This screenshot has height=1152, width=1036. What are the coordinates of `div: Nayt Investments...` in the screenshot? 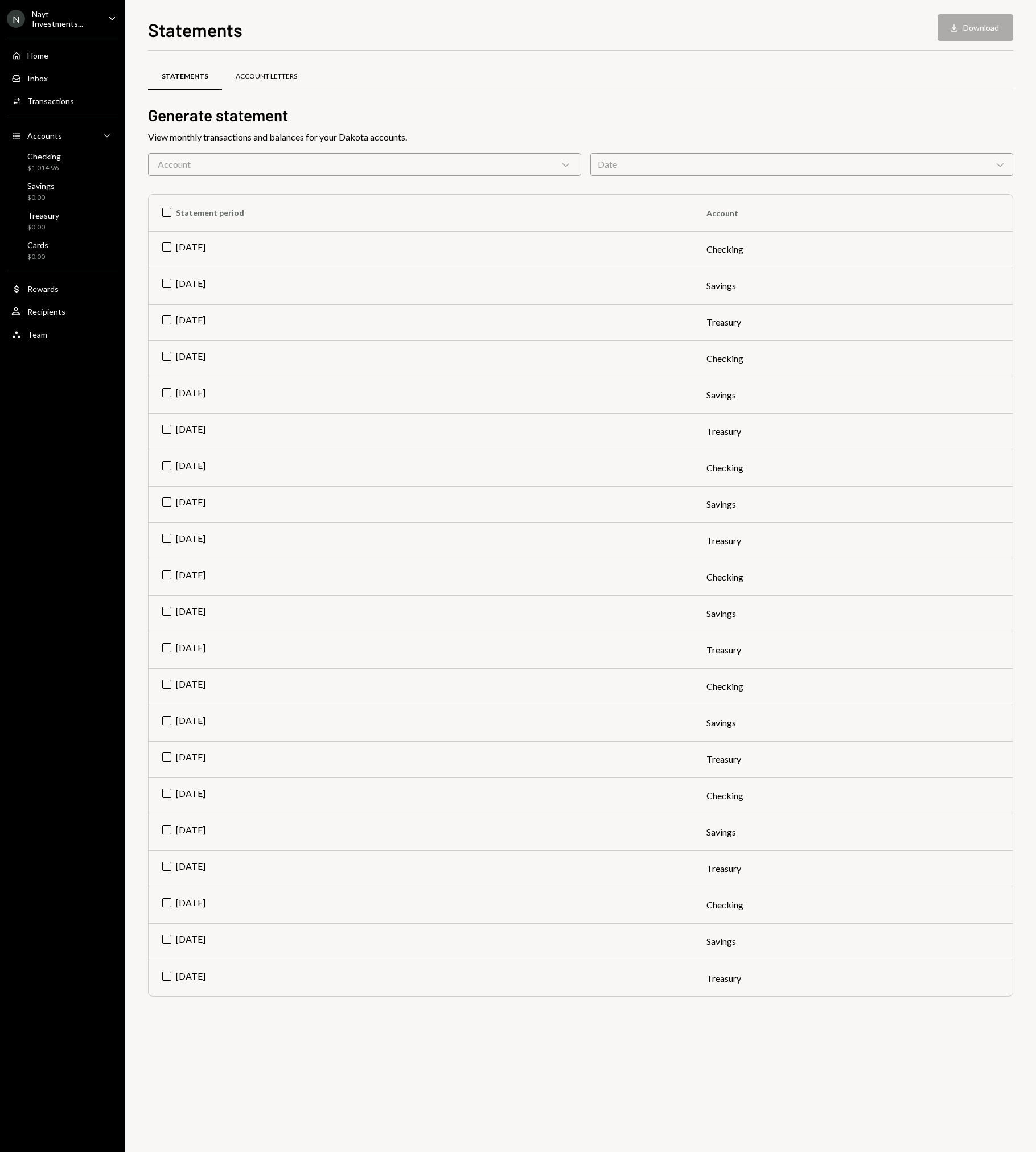 It's located at (66, 19).